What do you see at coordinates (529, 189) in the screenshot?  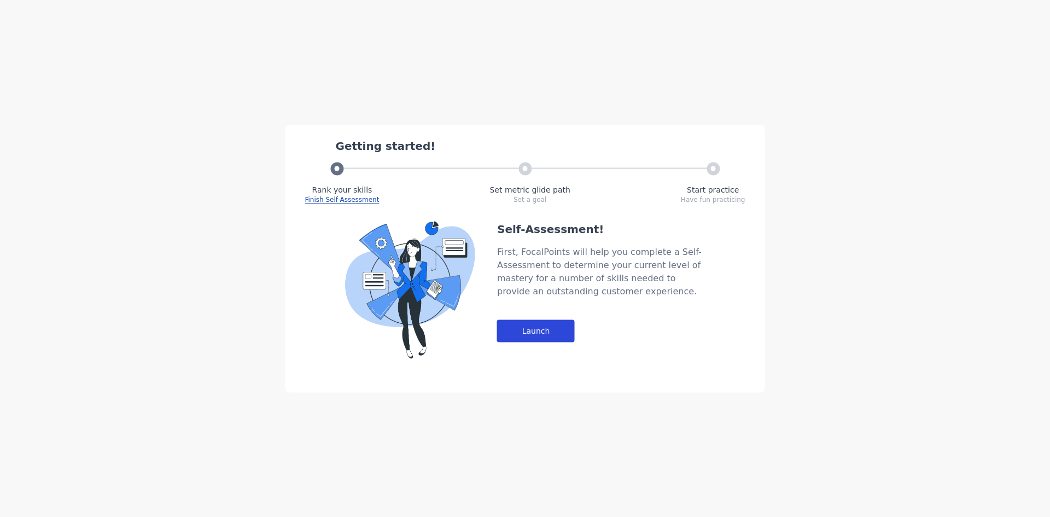 I see `div: Set metric glide path` at bounding box center [529, 189].